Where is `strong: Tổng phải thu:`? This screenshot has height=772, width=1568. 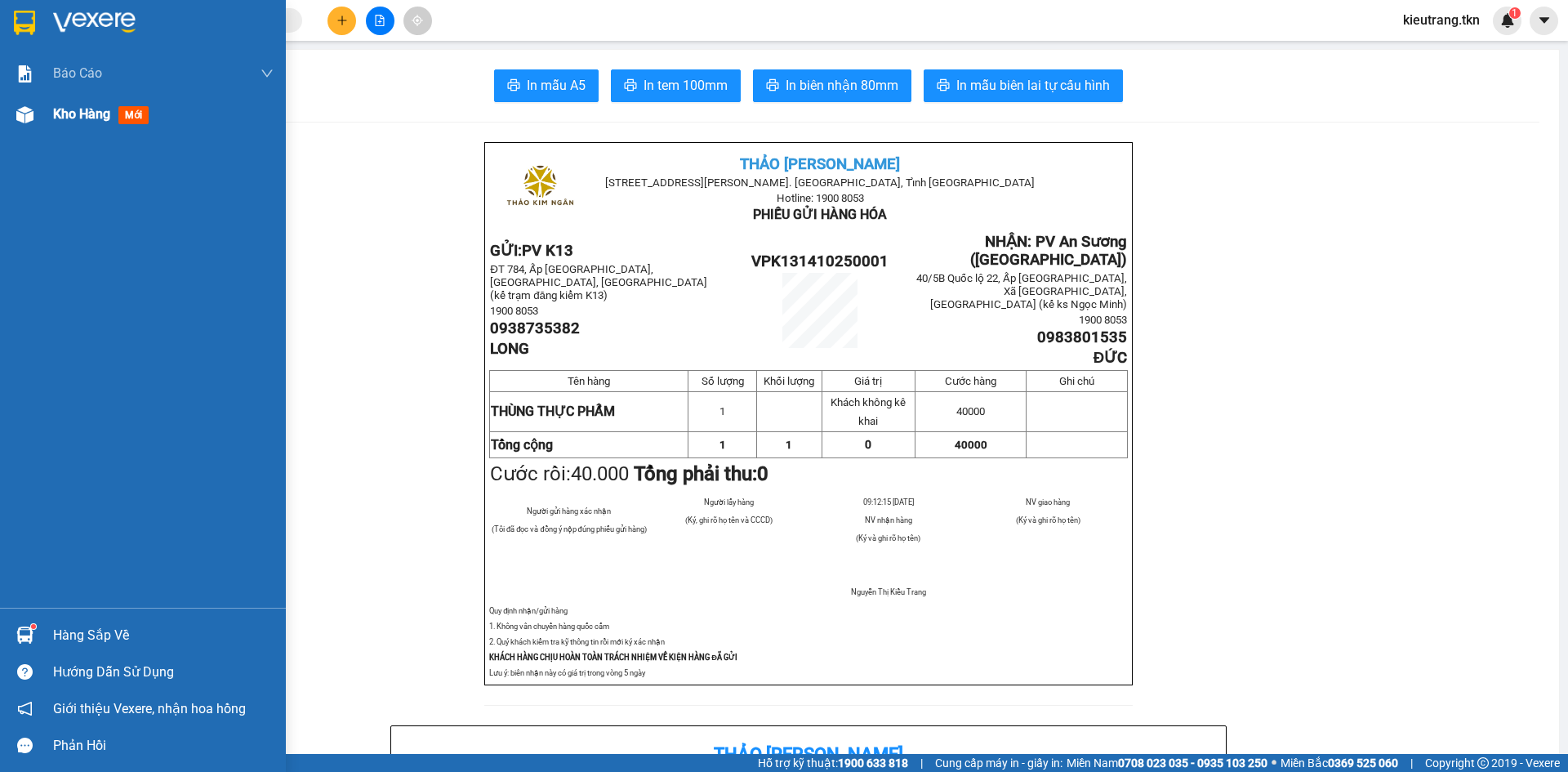 strong: Tổng phải thu: is located at coordinates (701, 474).